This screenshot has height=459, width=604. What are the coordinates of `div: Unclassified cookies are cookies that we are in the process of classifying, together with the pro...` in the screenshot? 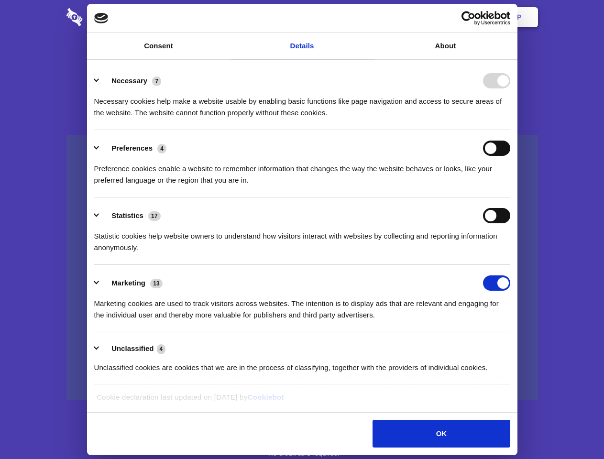 It's located at (302, 364).